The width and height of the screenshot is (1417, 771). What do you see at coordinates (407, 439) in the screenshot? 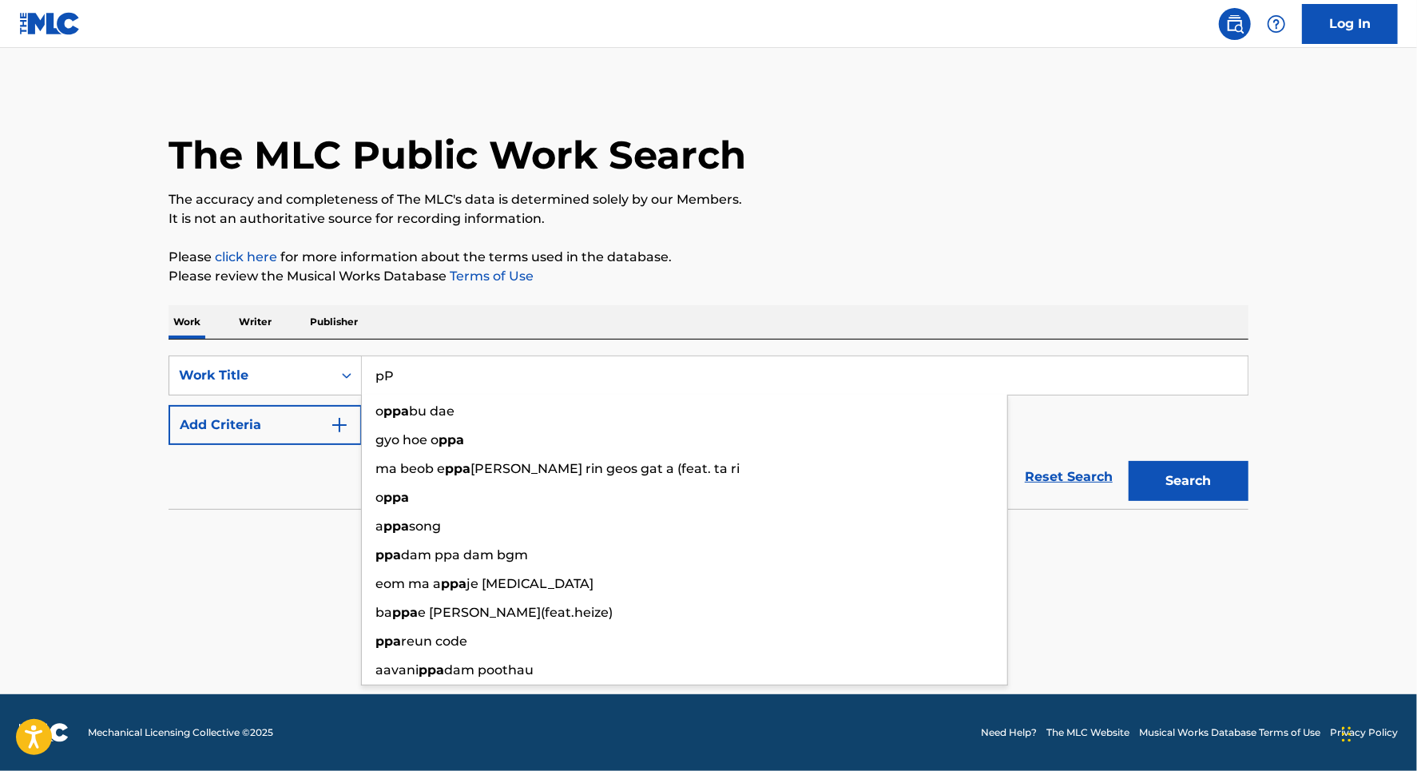
I see `span: gyo hoe o` at bounding box center [407, 439].